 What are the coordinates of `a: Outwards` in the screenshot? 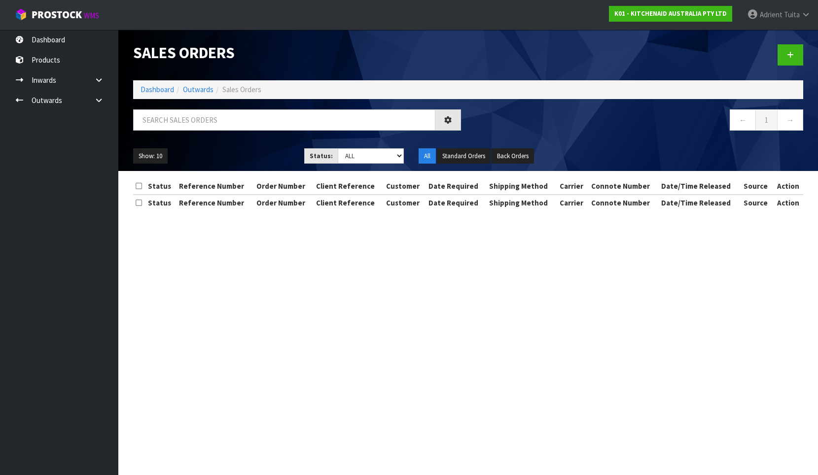 It's located at (198, 89).